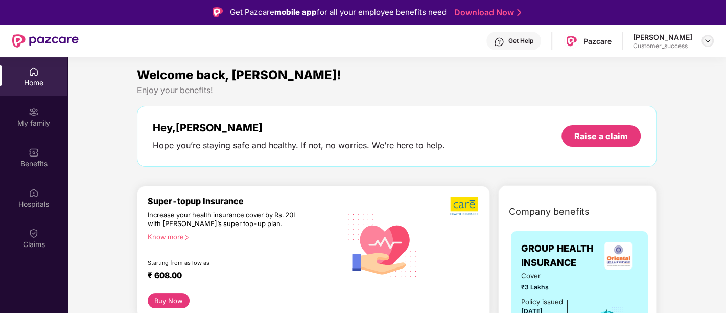  What do you see at coordinates (295, 12) in the screenshot?
I see `strong: mobile app` at bounding box center [295, 12].